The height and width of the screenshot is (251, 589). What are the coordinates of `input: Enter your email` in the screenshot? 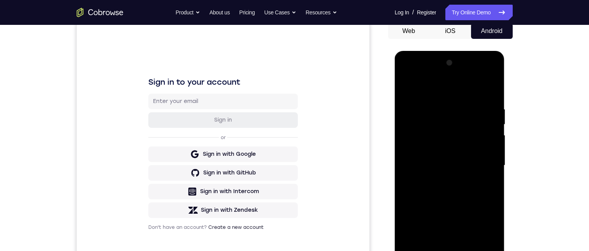 It's located at (146, 78).